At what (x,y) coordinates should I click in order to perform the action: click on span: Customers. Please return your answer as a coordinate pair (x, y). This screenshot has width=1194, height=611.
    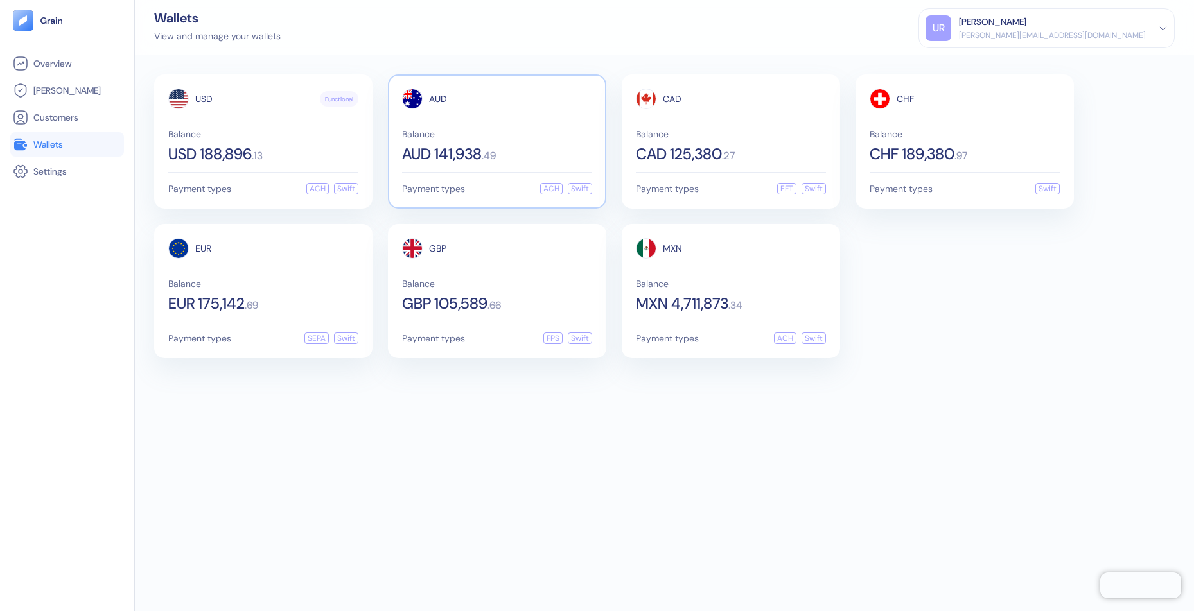
    Looking at the image, I should click on (56, 118).